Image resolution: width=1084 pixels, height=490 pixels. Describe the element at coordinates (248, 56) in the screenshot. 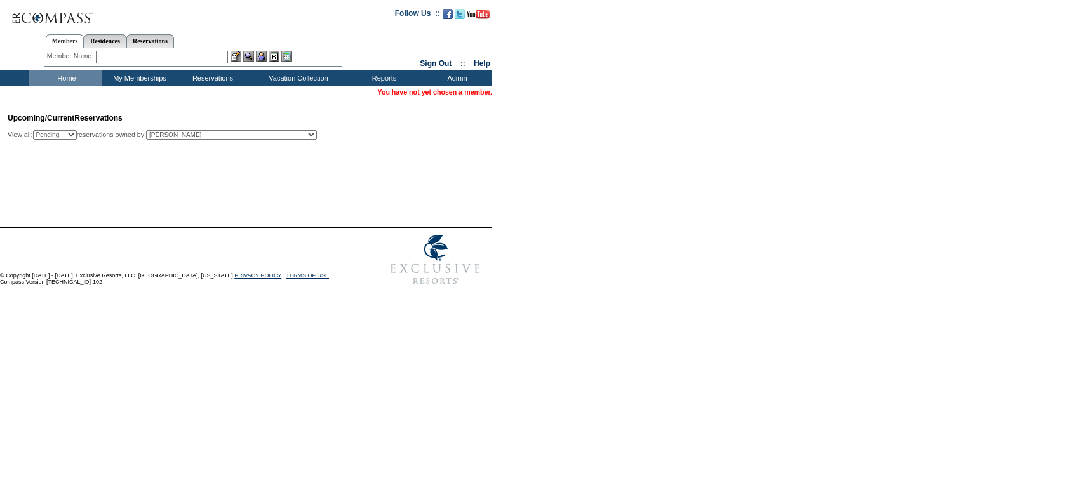

I see `img: View` at that location.